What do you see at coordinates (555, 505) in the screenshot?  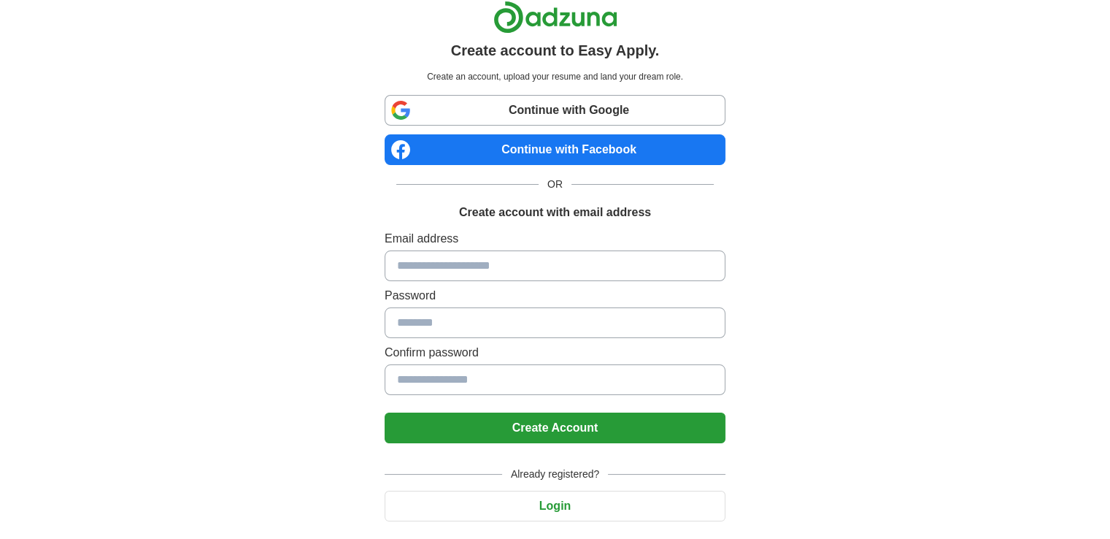 I see `a: Login` at bounding box center [555, 505].